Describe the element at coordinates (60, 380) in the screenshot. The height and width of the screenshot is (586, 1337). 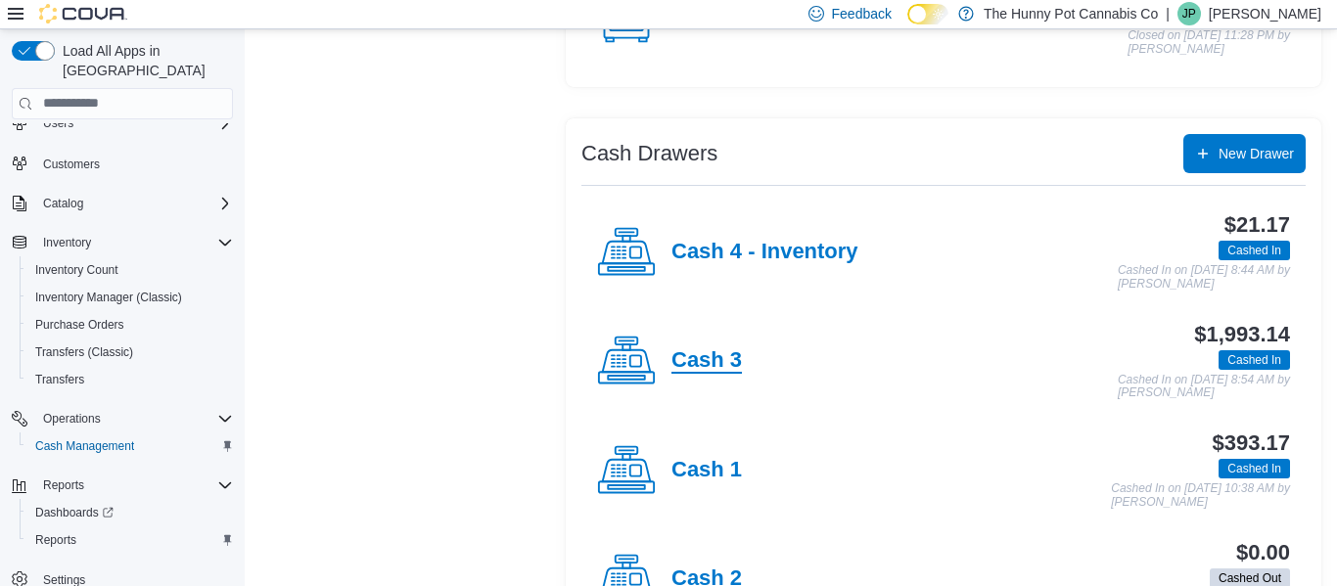
I see `a: Transfers` at that location.